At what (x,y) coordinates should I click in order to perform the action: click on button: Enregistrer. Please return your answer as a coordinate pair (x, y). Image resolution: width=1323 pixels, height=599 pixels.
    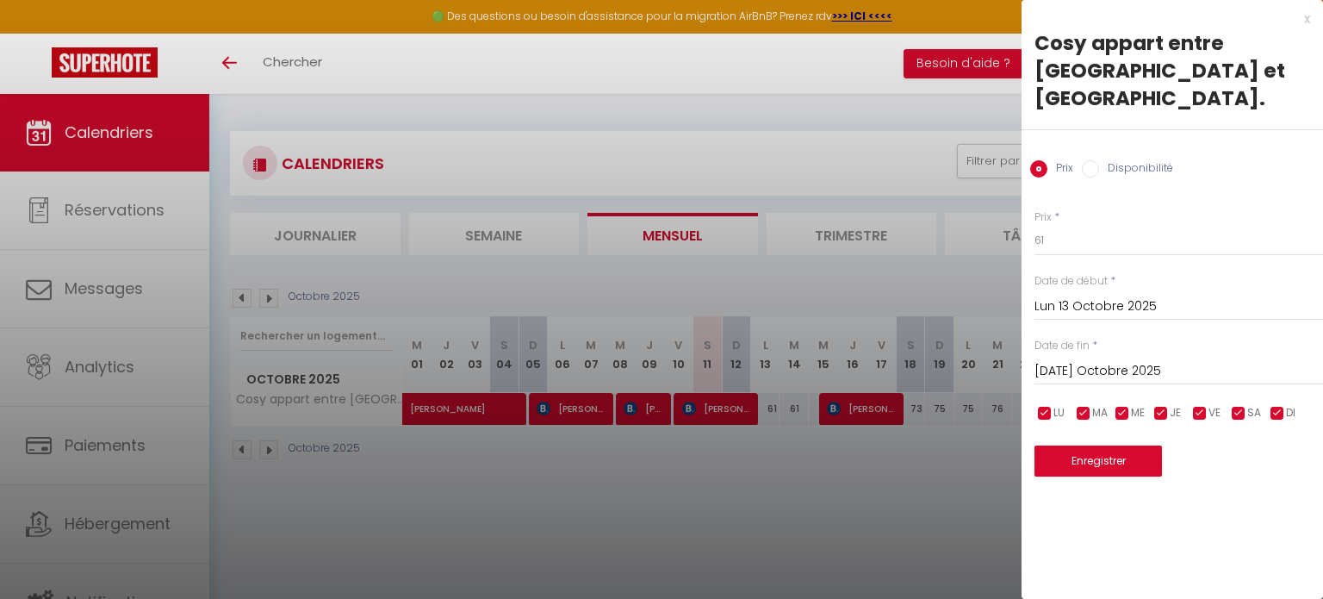
    Looking at the image, I should click on (1098, 461).